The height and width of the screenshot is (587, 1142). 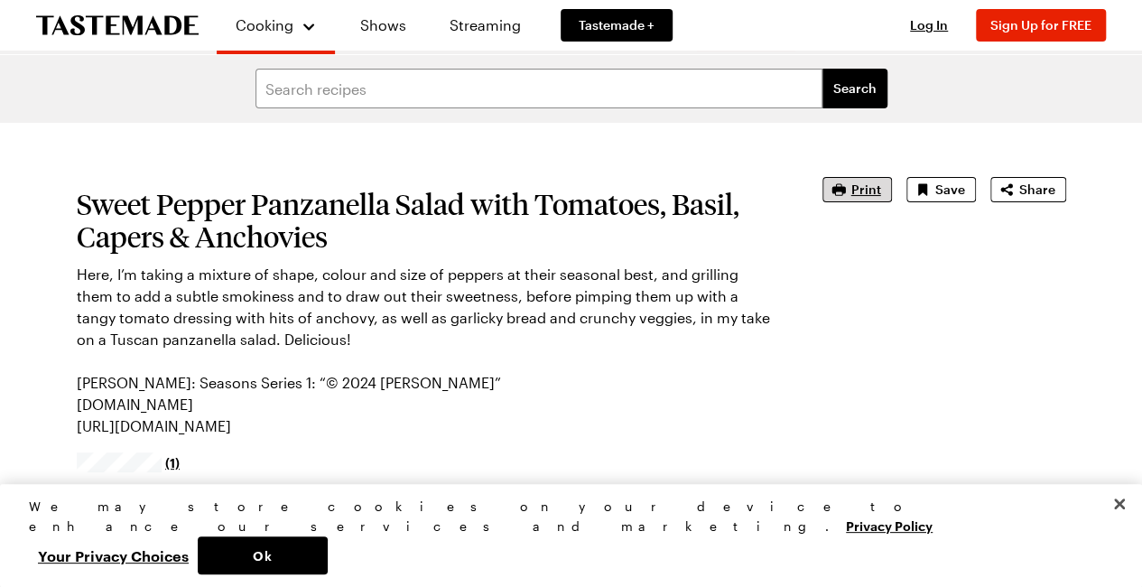 I want to click on button: filters, so click(x=855, y=88).